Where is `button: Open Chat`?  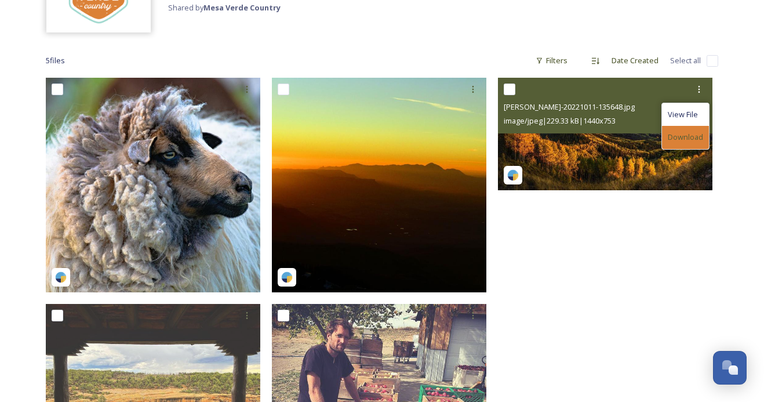
button: Open Chat is located at coordinates (730, 368).